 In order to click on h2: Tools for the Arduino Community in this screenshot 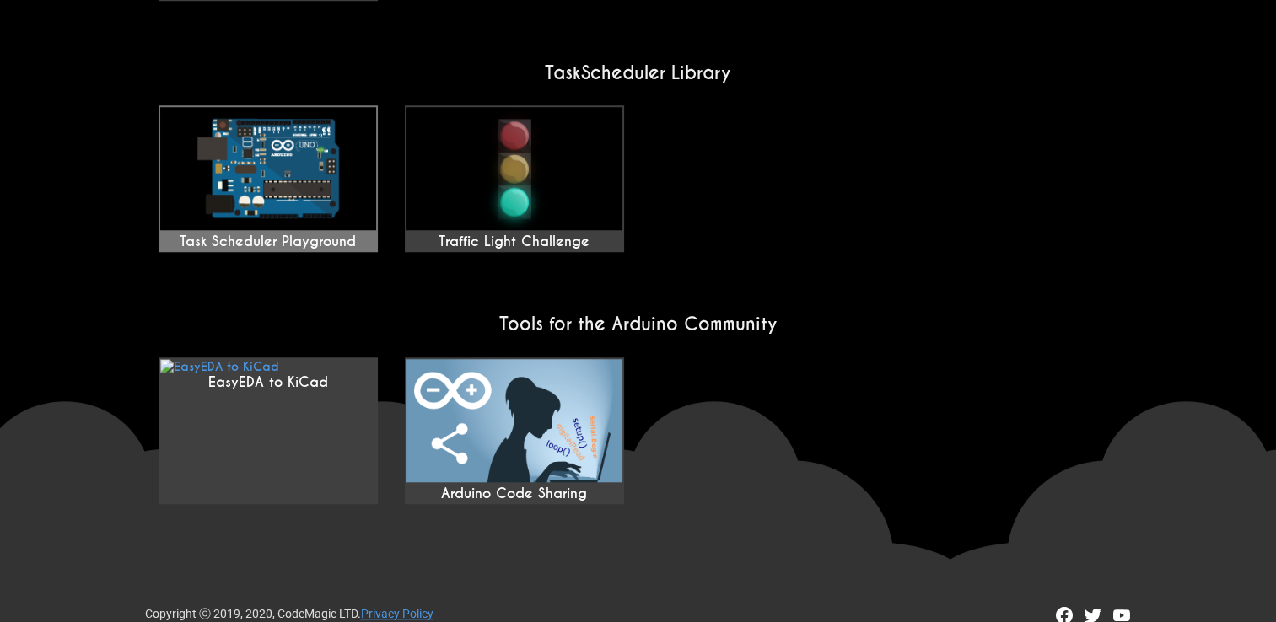, I will do `click(639, 324)`.